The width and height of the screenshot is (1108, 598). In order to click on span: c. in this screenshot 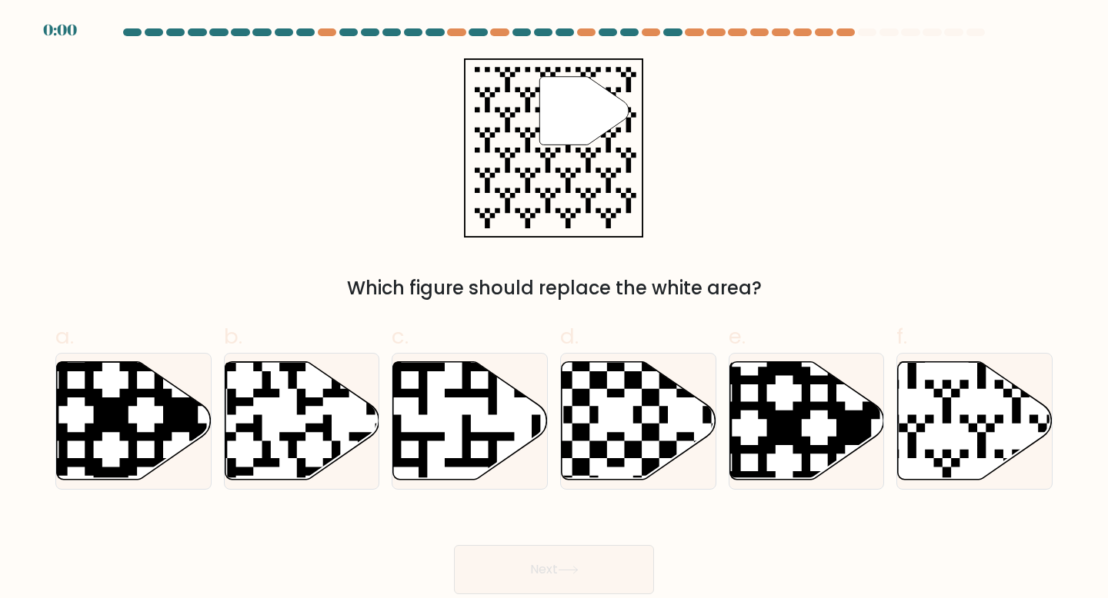, I will do `click(400, 336)`.